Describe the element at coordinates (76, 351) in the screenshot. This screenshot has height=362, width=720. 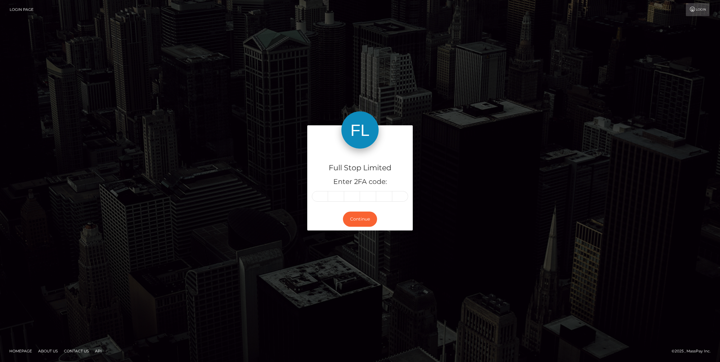
I see `a: Contact Us` at that location.